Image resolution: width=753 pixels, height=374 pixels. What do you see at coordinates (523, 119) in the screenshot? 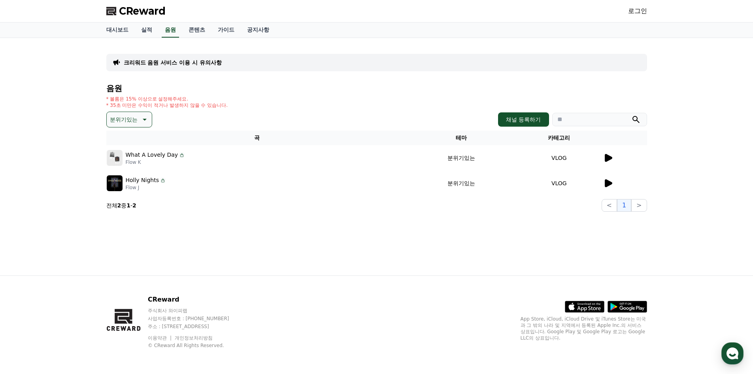
I see `a: 채널 등록하기` at bounding box center [523, 119].